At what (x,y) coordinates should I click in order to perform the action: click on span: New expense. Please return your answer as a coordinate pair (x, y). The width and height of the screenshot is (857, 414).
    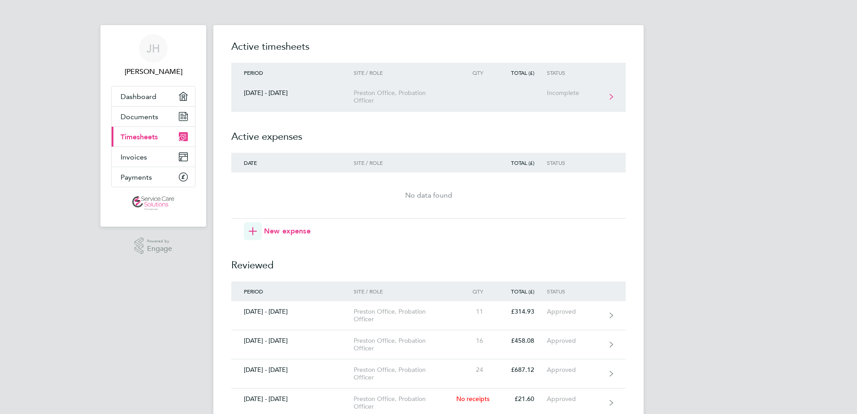
    Looking at the image, I should click on (287, 231).